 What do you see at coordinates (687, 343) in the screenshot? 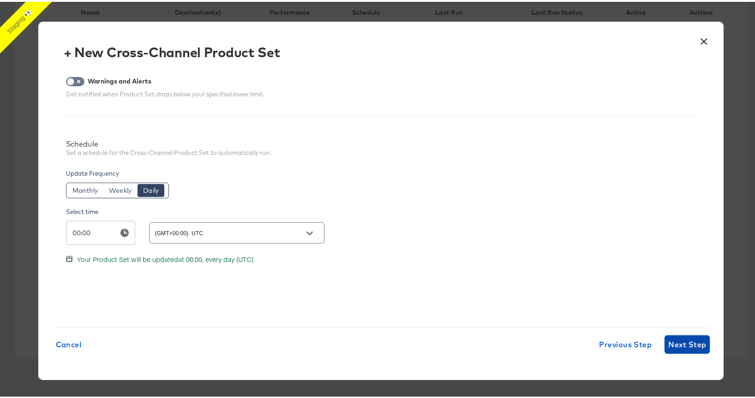
I see `span: Next Step` at bounding box center [687, 343].